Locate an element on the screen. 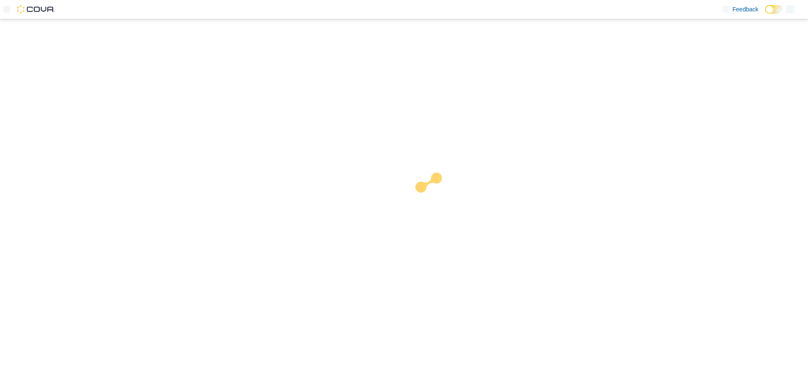 The height and width of the screenshot is (387, 808). a: Feedback is located at coordinates (740, 9).